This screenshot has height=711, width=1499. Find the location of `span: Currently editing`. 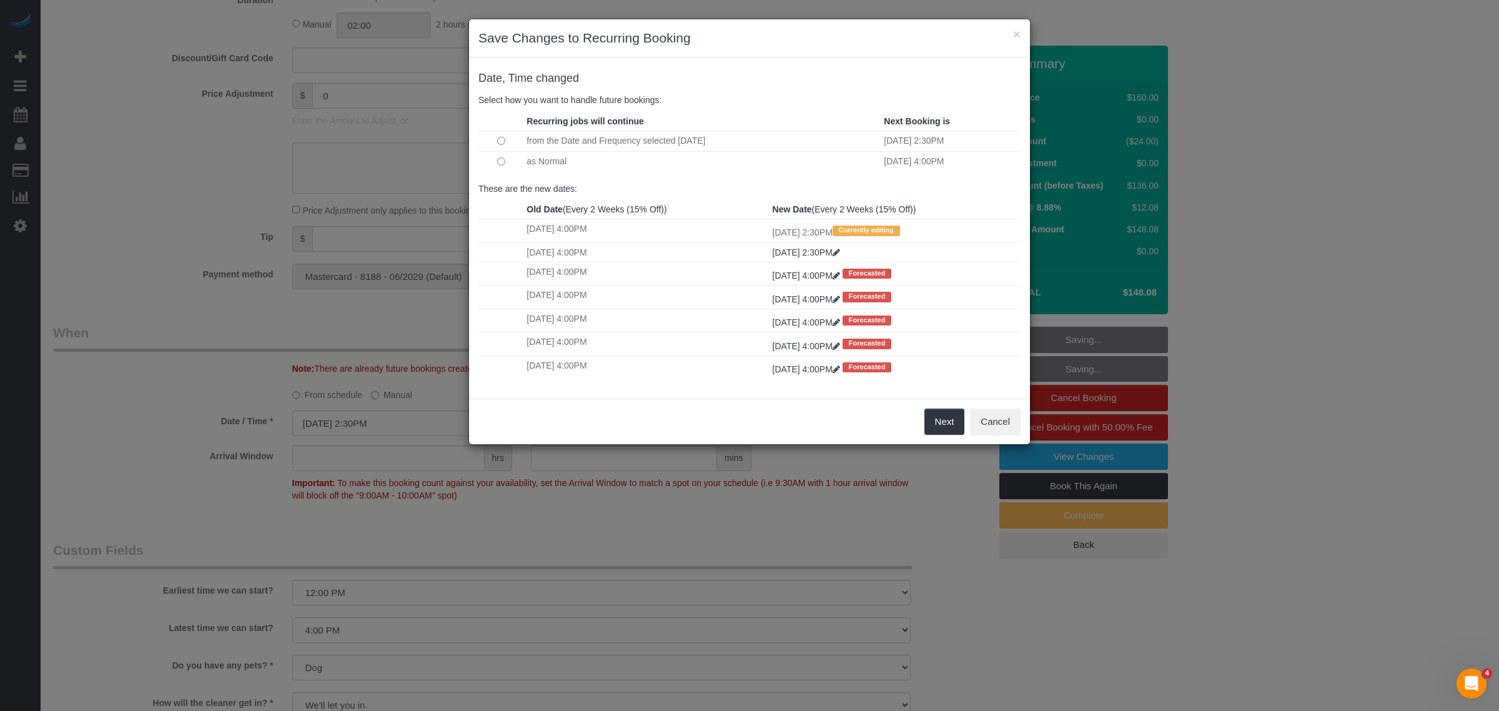

span: Currently editing is located at coordinates (867, 231).